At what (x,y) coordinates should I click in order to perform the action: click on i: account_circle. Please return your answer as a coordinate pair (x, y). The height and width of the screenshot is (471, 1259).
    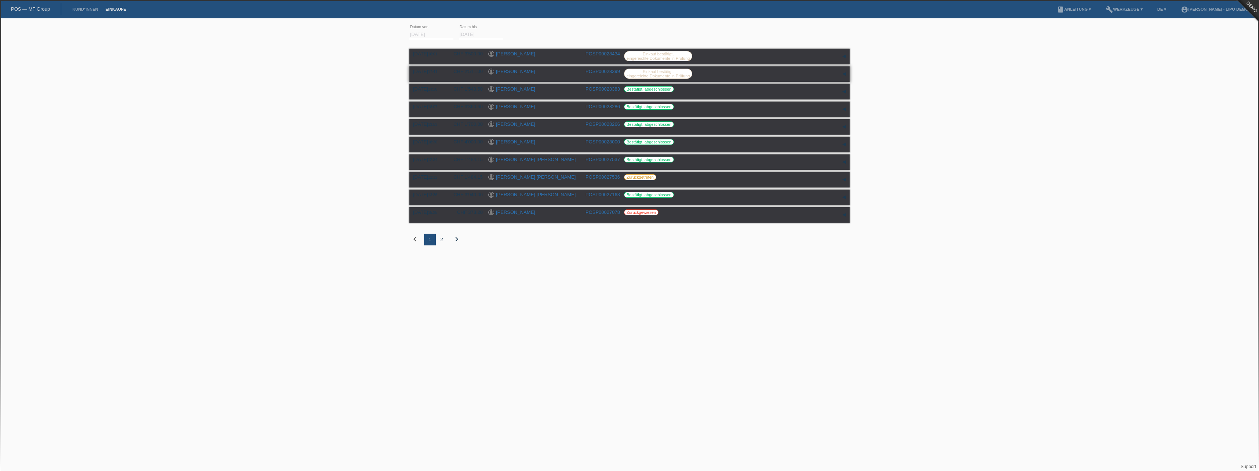
    Looking at the image, I should click on (1185, 10).